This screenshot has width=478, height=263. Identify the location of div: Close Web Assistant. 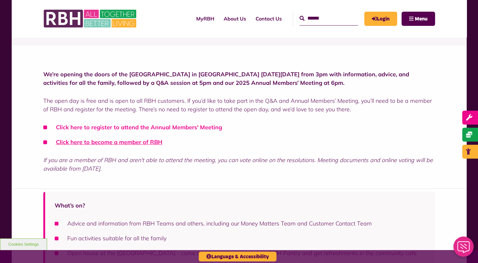
(14, 12).